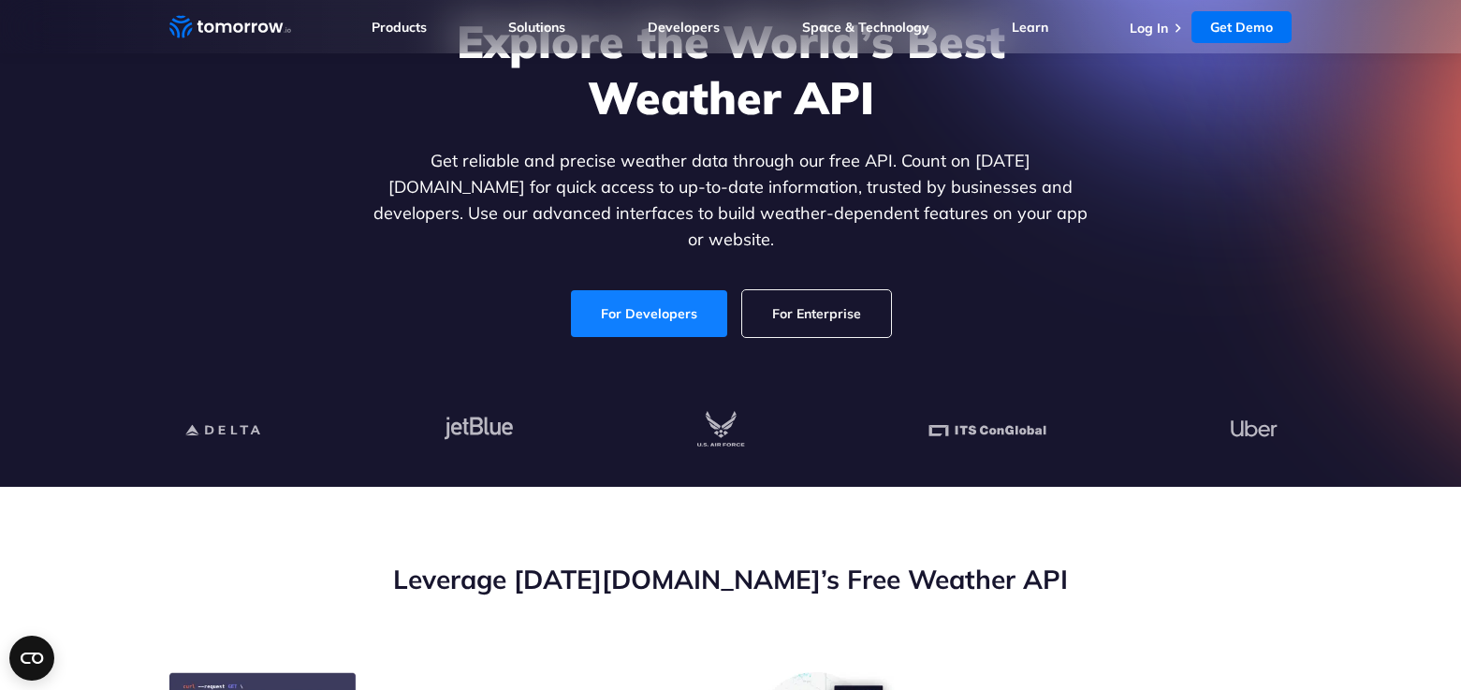 The height and width of the screenshot is (690, 1461). I want to click on h1: Explore the World’s Best Weather API, so click(731, 69).